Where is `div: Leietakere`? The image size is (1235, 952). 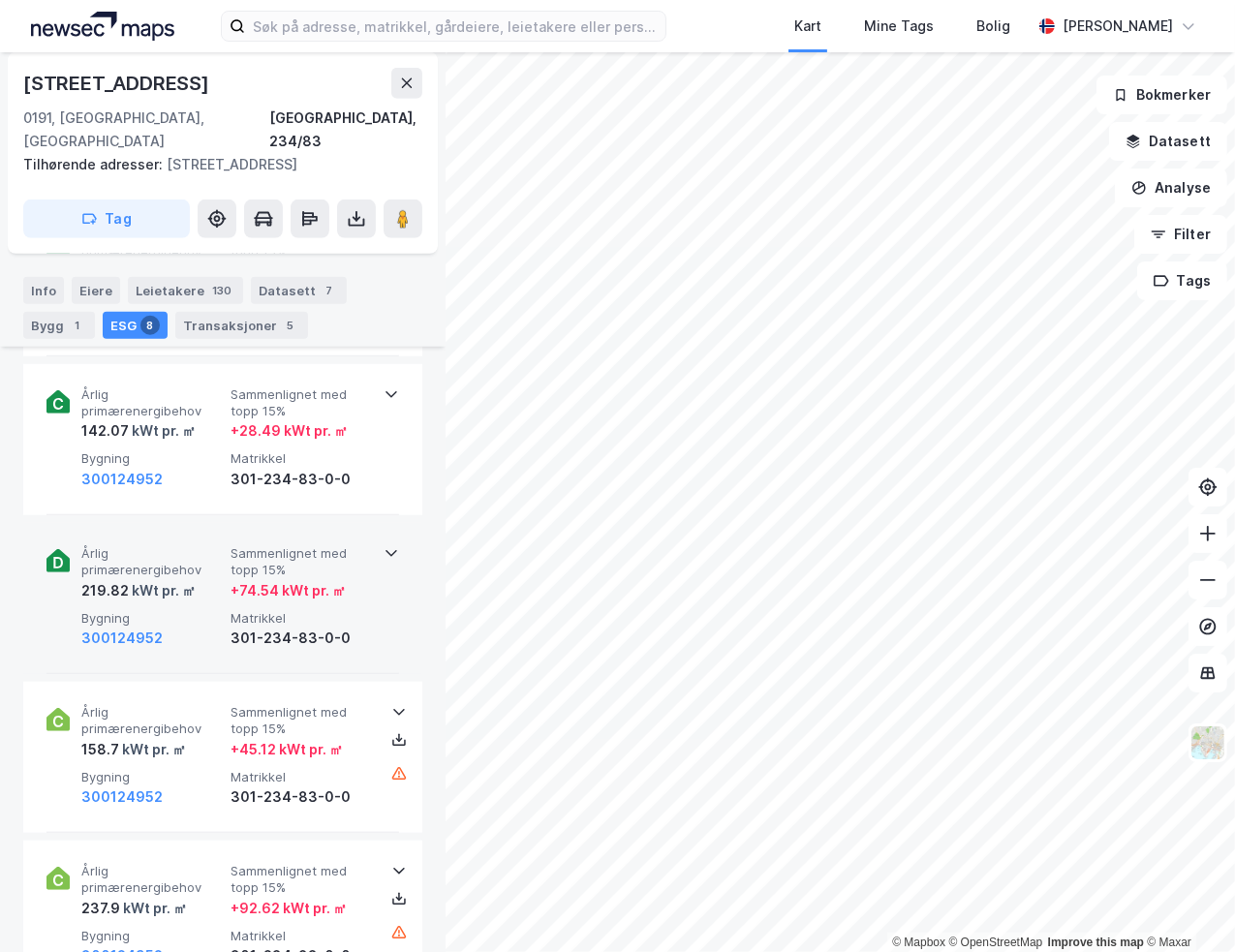
div: Leietakere is located at coordinates (185, 291).